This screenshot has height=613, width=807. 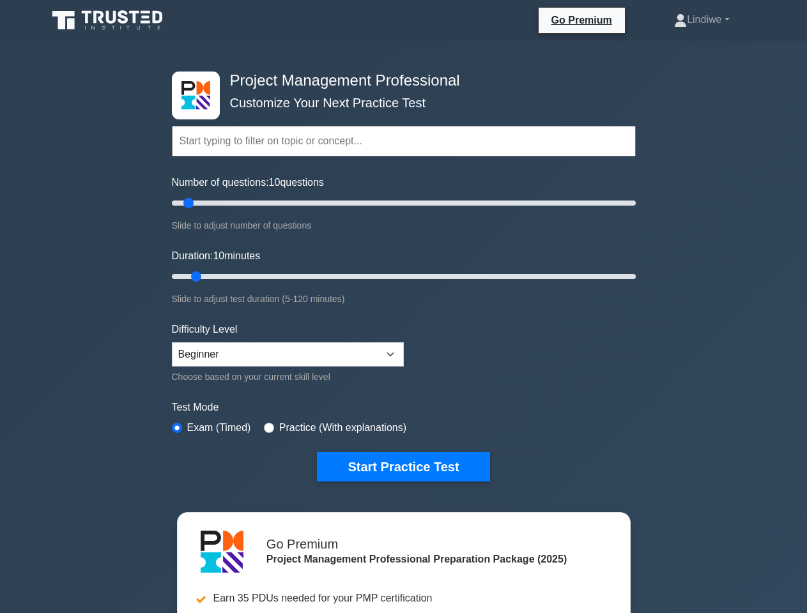 What do you see at coordinates (248, 183) in the screenshot?
I see `label: Number of questions: questions` at bounding box center [248, 183].